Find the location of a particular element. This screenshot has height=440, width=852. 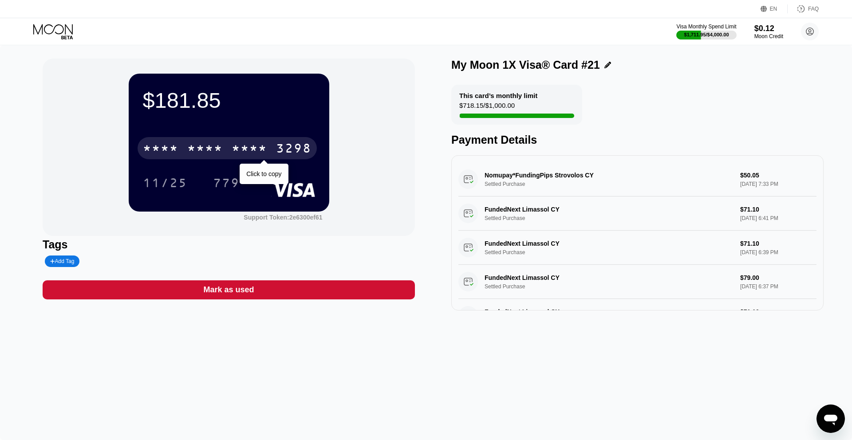

div: Support Token:2e6300ef61 is located at coordinates (283, 217).